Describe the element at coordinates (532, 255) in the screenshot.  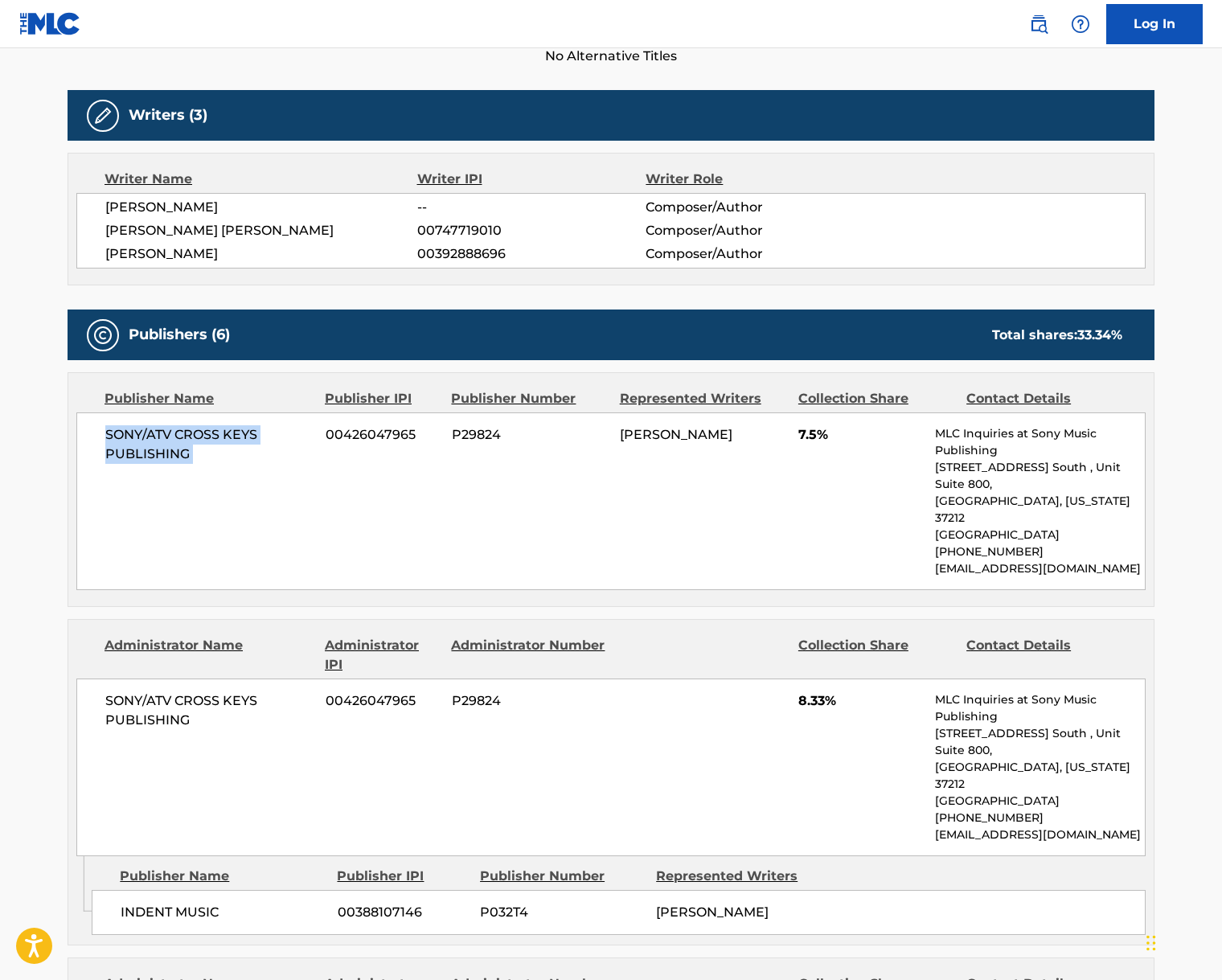
I see `span: 00392888696` at that location.